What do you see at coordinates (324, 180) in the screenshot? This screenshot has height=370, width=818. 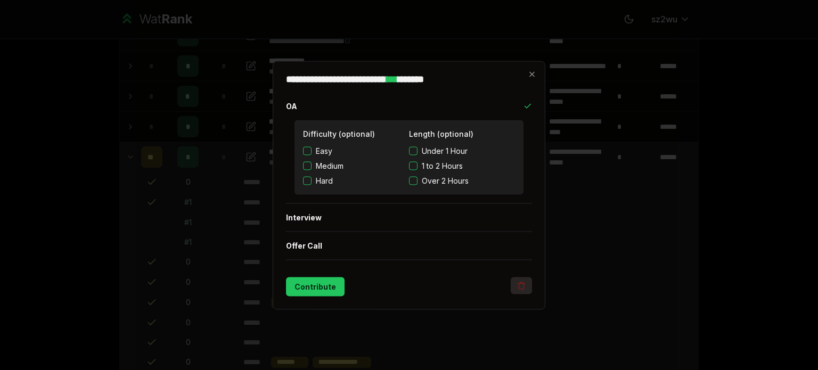 I see `span: Hard` at bounding box center [324, 180].